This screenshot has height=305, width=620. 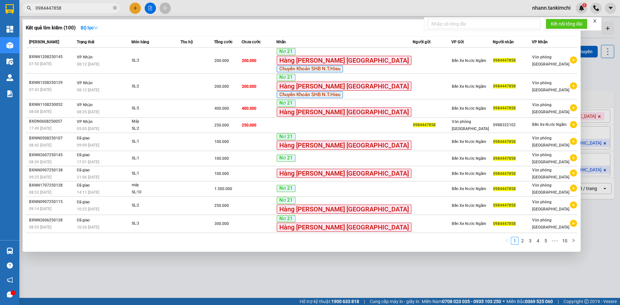 What do you see at coordinates (10, 266) in the screenshot?
I see `span: question-circle` at bounding box center [10, 266].